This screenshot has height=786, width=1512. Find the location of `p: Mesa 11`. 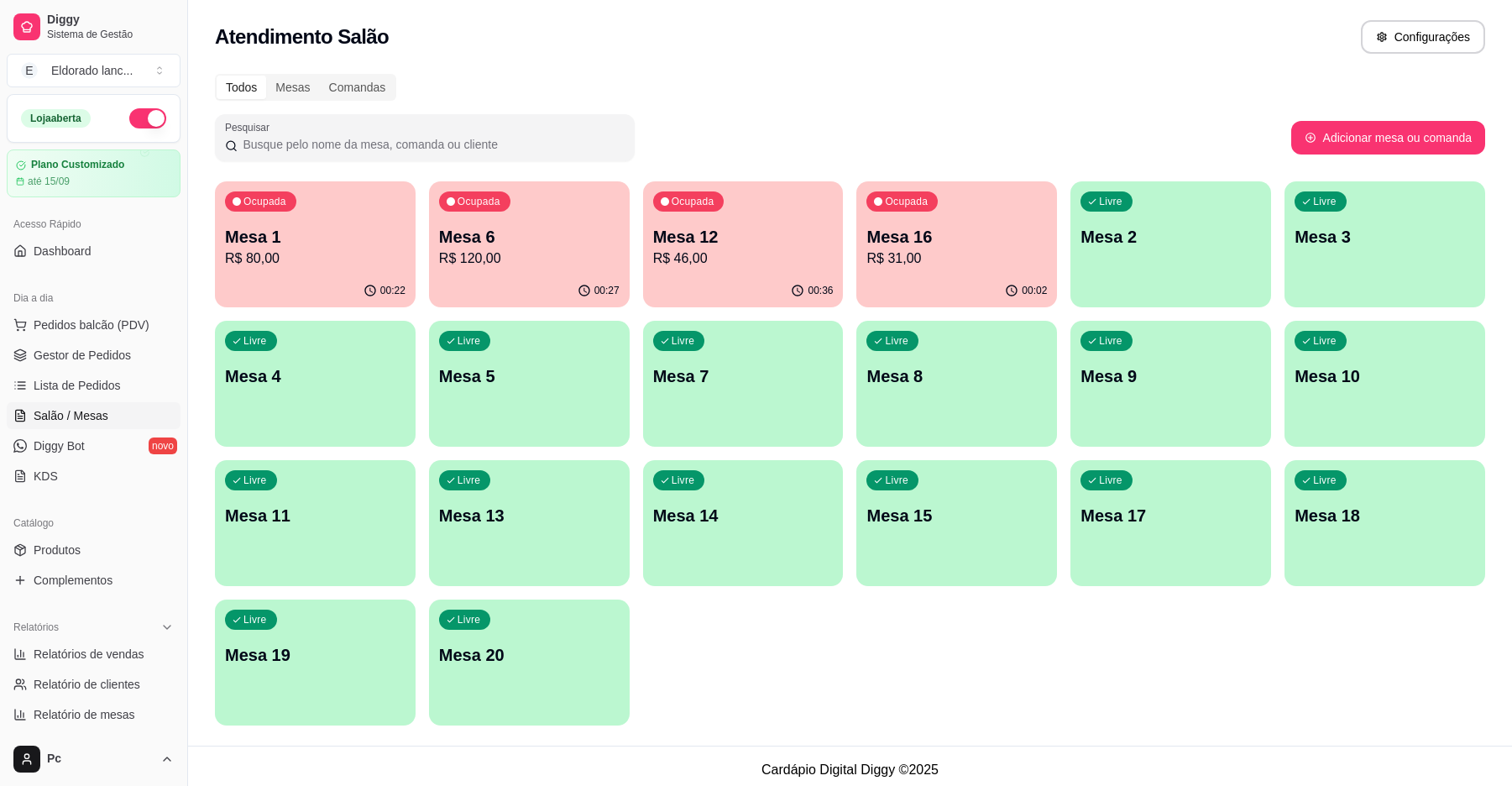

p: Mesa 11 is located at coordinates (315, 515).